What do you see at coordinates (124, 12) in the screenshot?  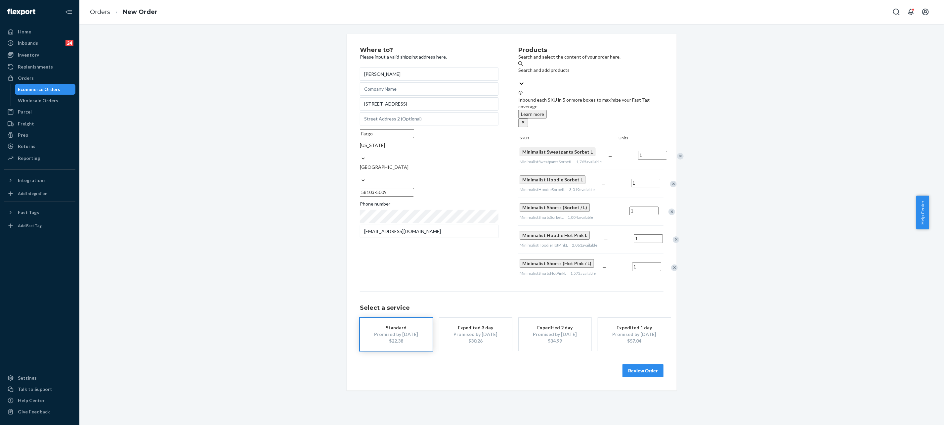 I see `ol: breadcrumbs` at bounding box center [124, 12].